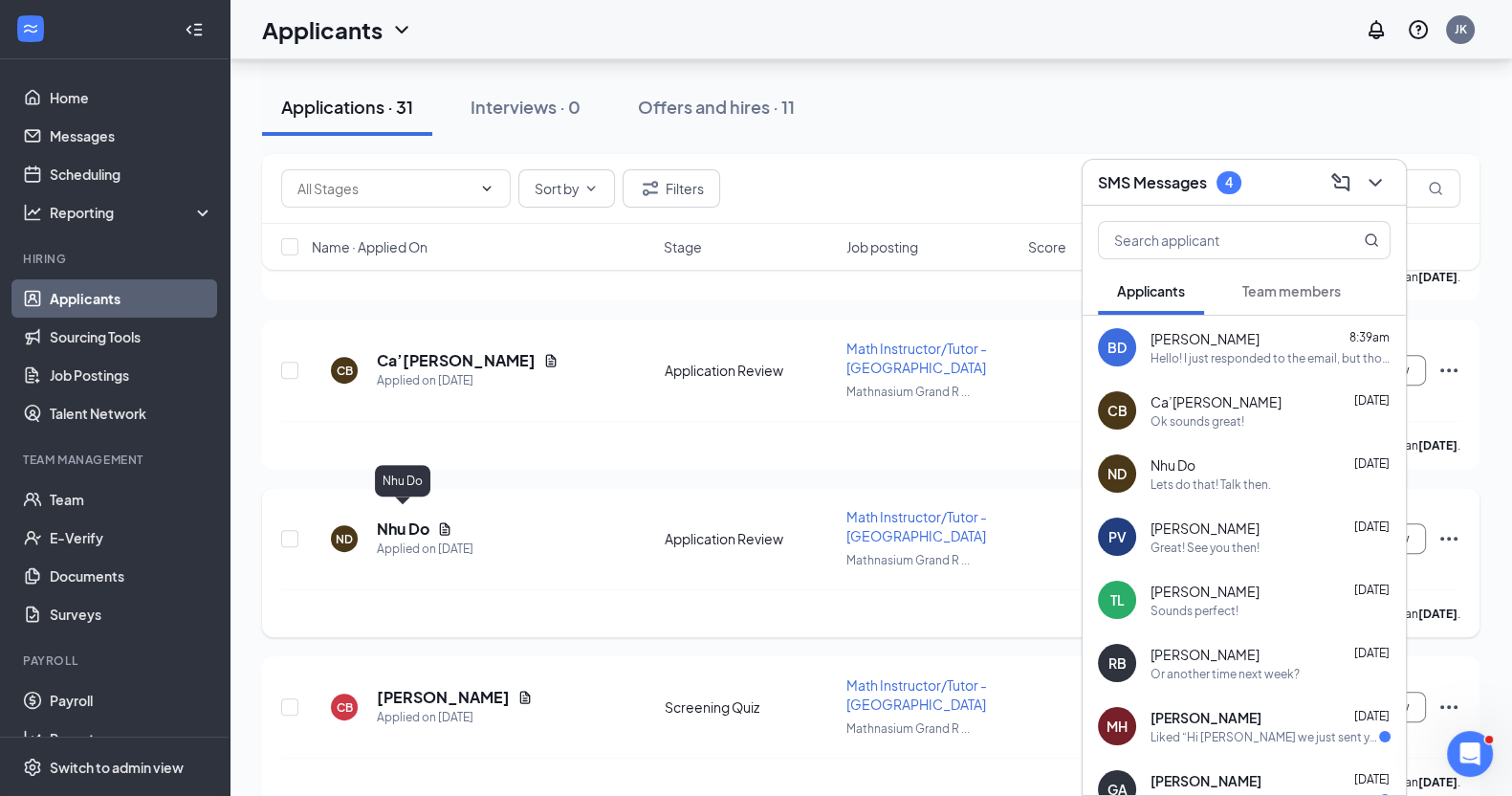  What do you see at coordinates (1117, 347) in the screenshot?
I see `div: BD` at bounding box center [1117, 347].